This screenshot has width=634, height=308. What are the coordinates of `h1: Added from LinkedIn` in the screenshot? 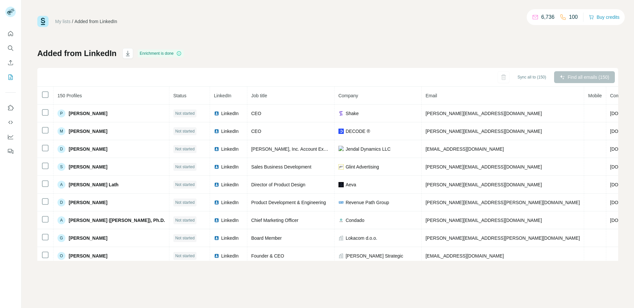 It's located at (77, 53).